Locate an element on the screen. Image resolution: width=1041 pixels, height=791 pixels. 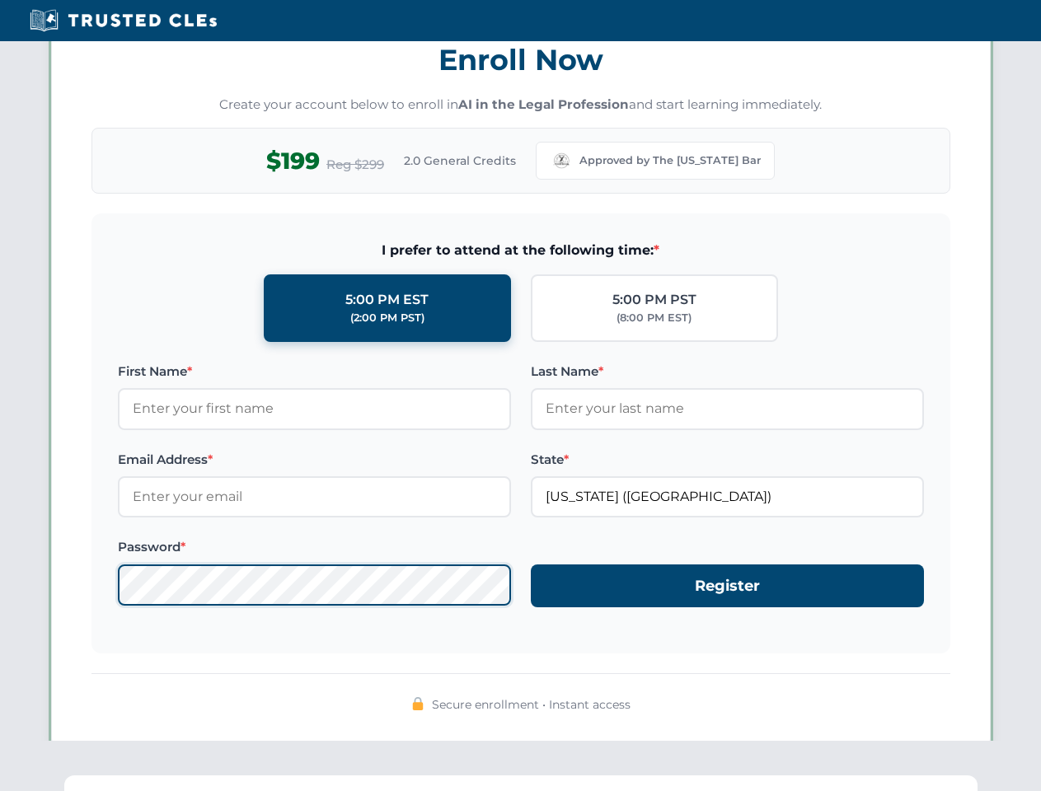
input: Enter your last name is located at coordinates (727, 409).